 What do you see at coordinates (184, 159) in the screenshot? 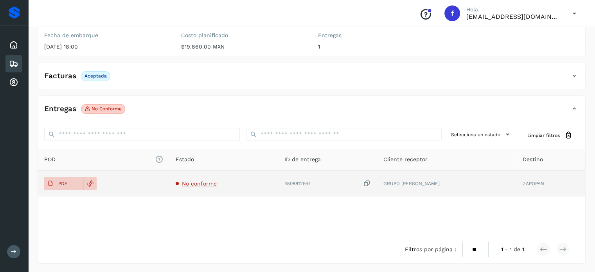
I see `span: Estado` at bounding box center [184, 159].